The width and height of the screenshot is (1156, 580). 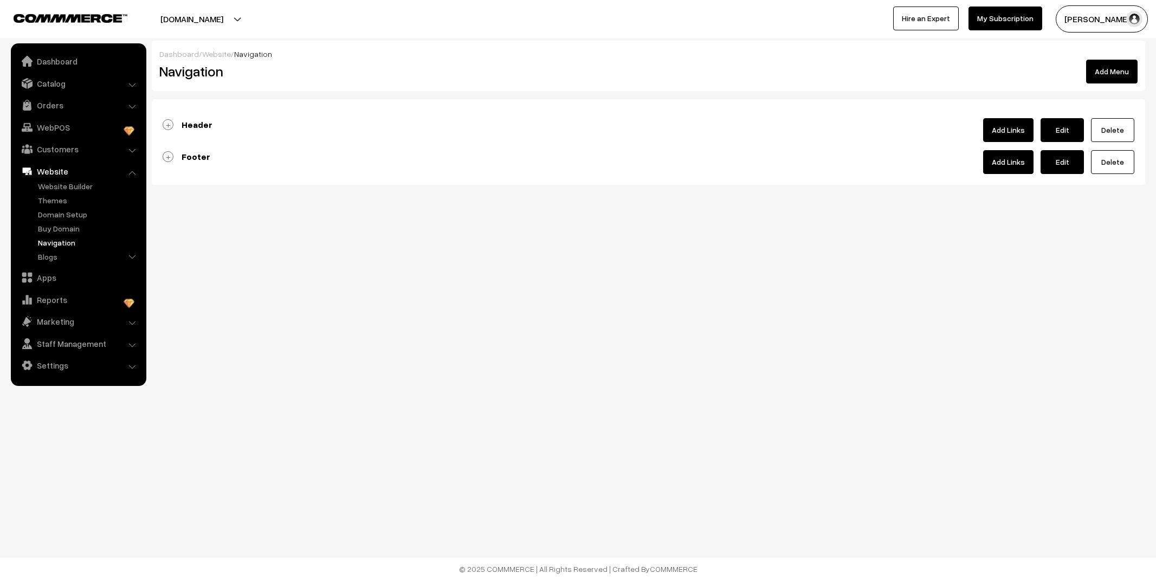 I want to click on a: WebPOS, so click(x=78, y=127).